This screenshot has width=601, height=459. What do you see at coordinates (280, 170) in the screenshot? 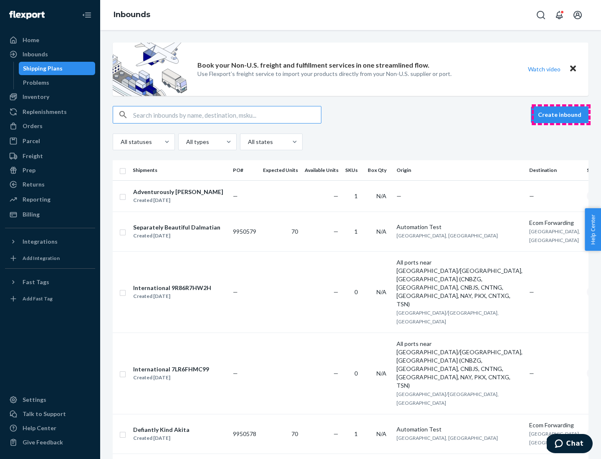
I see `th: Expected Units` at bounding box center [280, 170].